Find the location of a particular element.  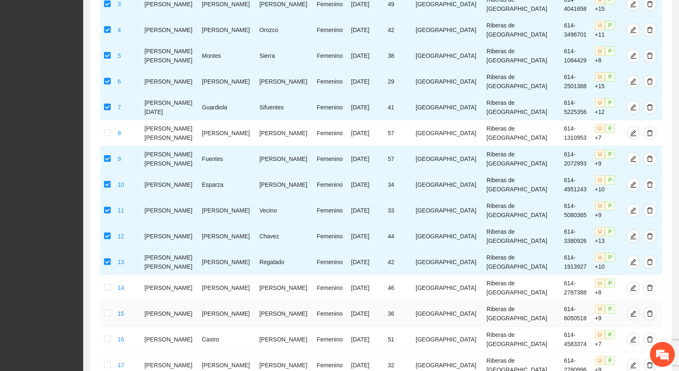

td: Montes is located at coordinates (227, 56).